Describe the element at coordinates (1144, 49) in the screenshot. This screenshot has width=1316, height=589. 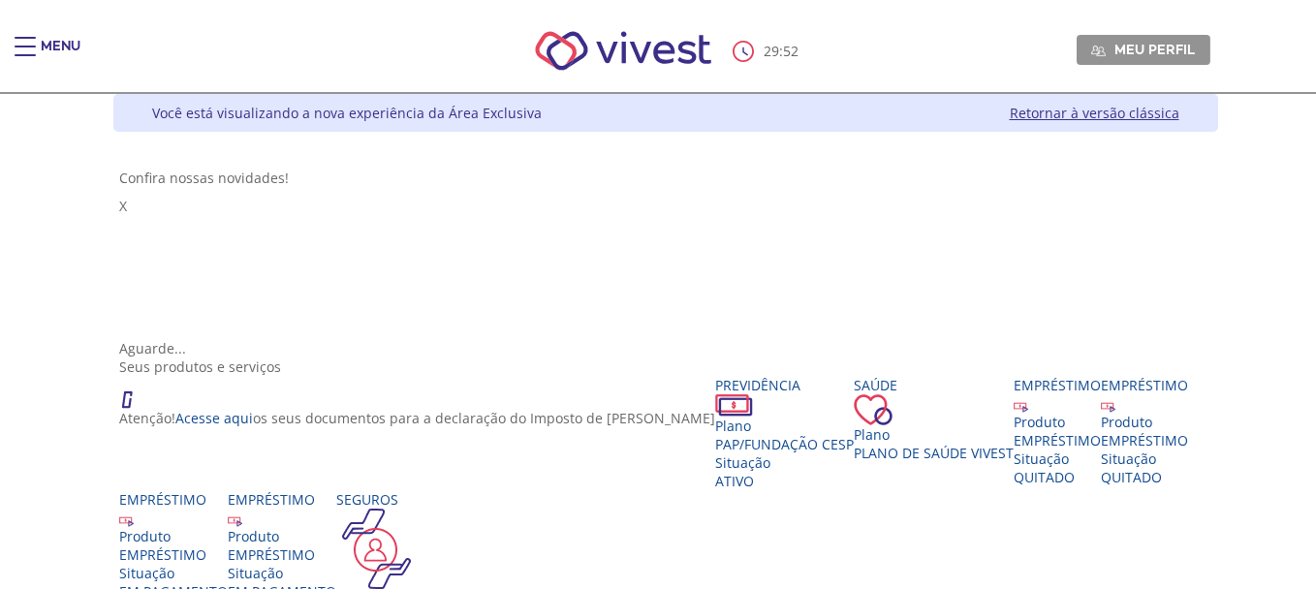
I see `a: Meu perfil` at that location.